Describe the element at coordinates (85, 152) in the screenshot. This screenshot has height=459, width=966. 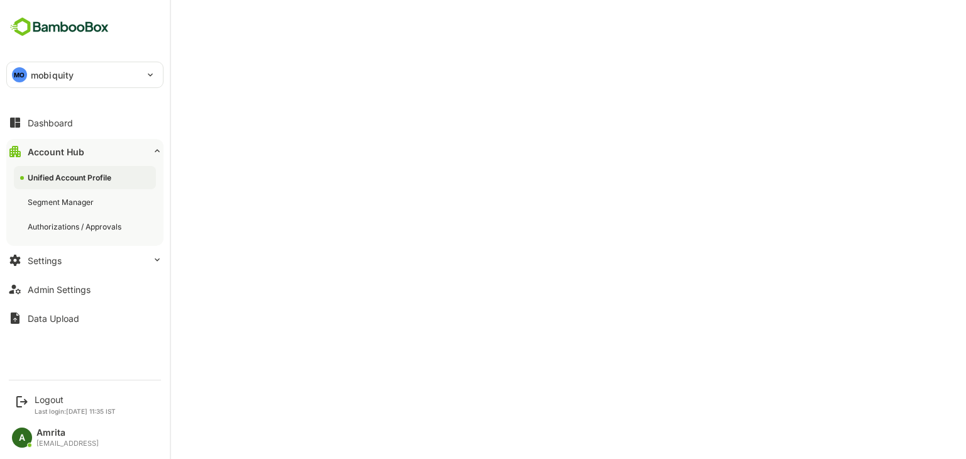
I see `button: Account Hub` at that location.